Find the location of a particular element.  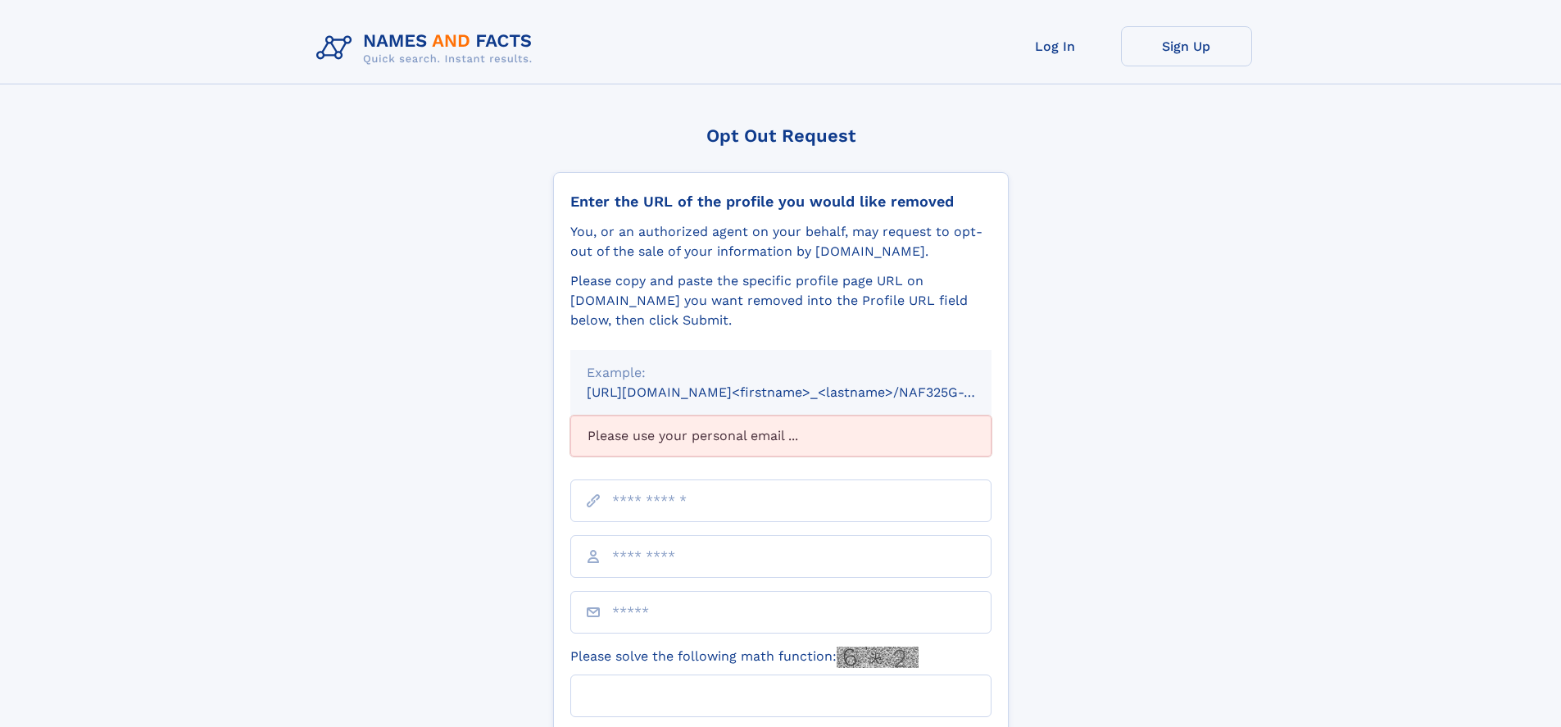

a: Sign Up is located at coordinates (1186, 46).